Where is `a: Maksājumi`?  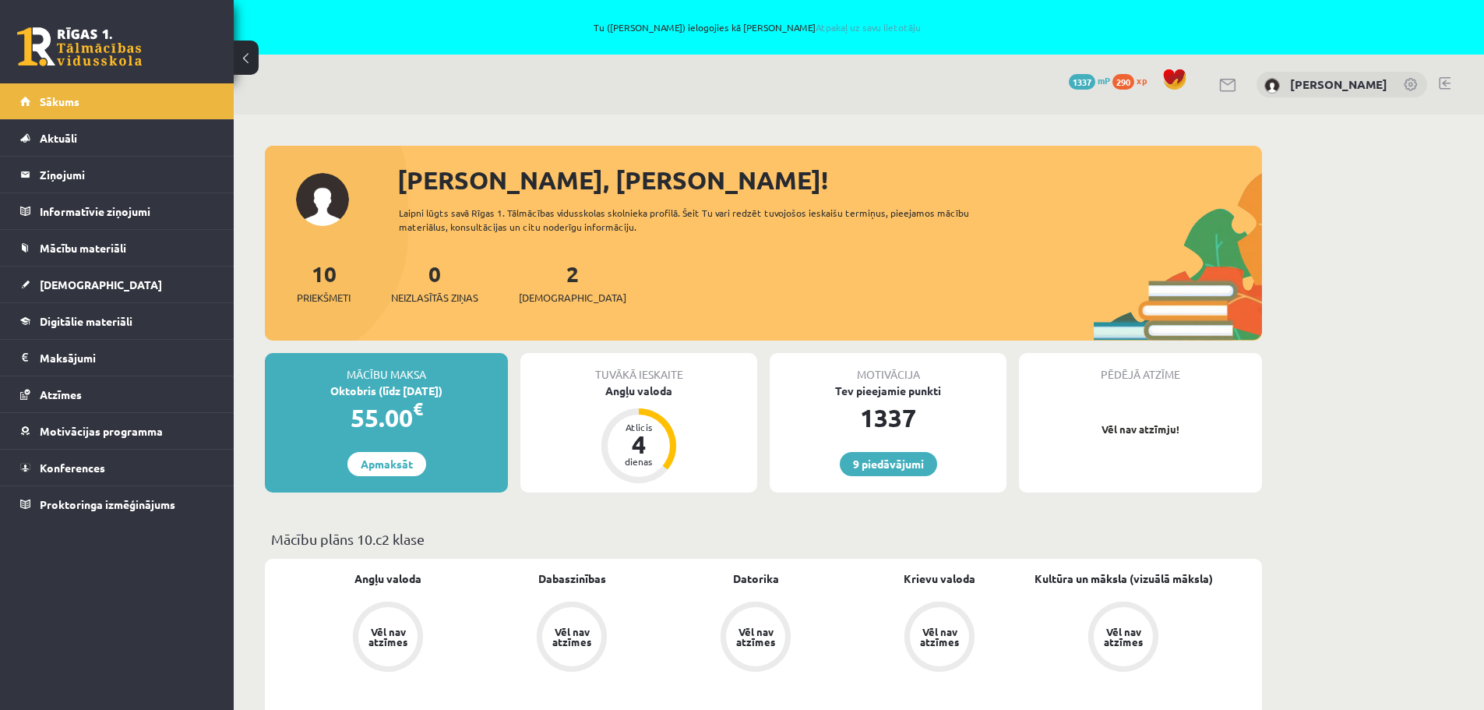
a: Maksājumi is located at coordinates (117, 358).